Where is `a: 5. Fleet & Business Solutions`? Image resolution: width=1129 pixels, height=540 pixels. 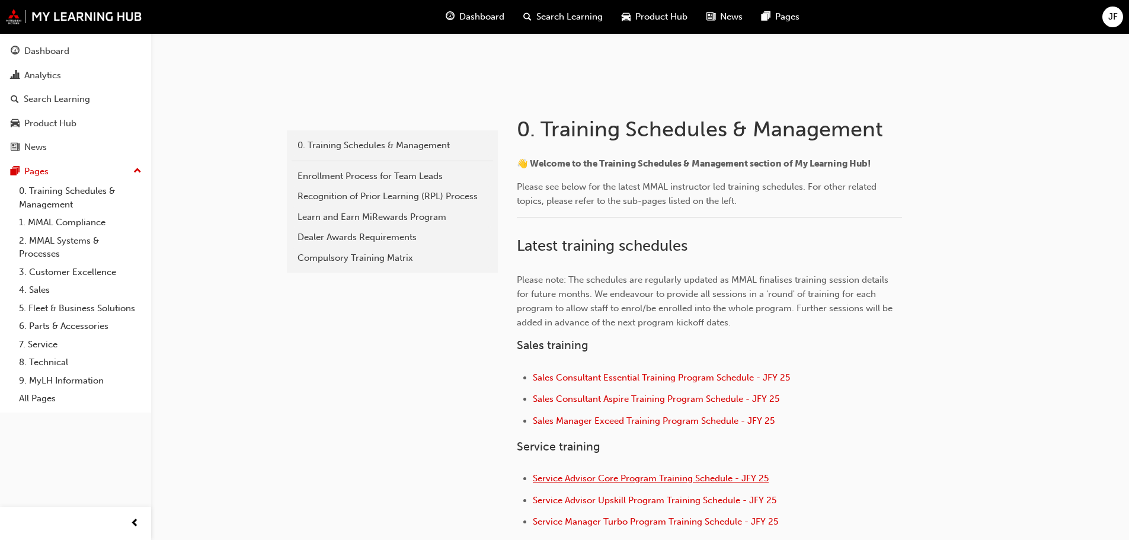
a: 5. Fleet & Business Solutions is located at coordinates (80, 308).